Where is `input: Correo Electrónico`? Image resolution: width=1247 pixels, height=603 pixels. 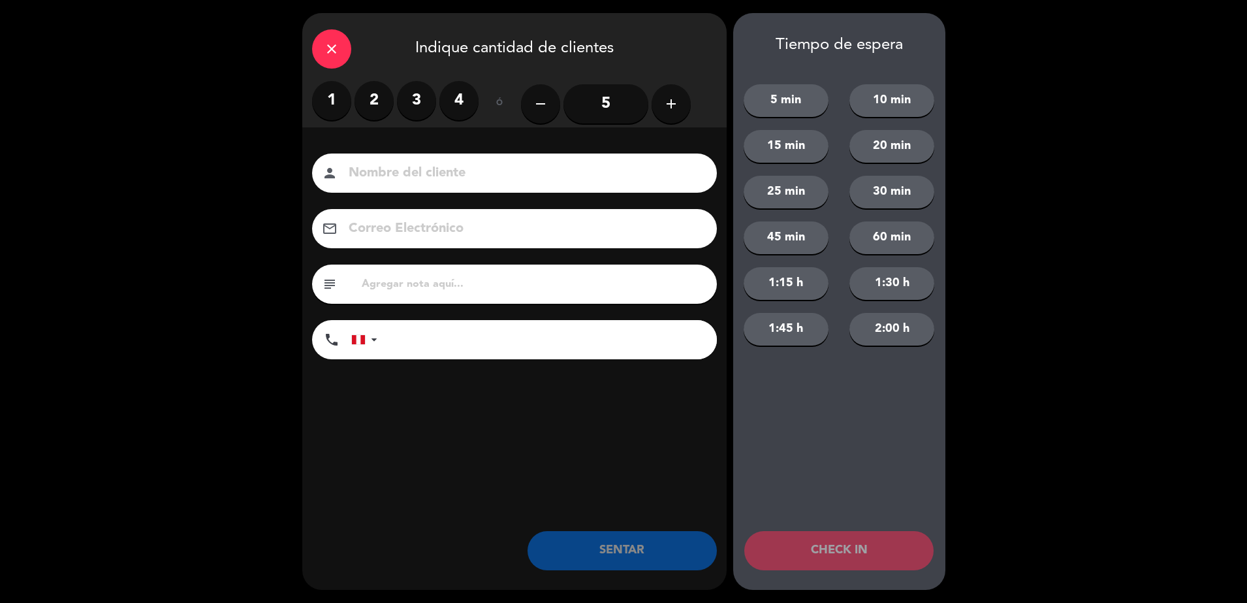 input: Correo Electrónico is located at coordinates (524, 228).